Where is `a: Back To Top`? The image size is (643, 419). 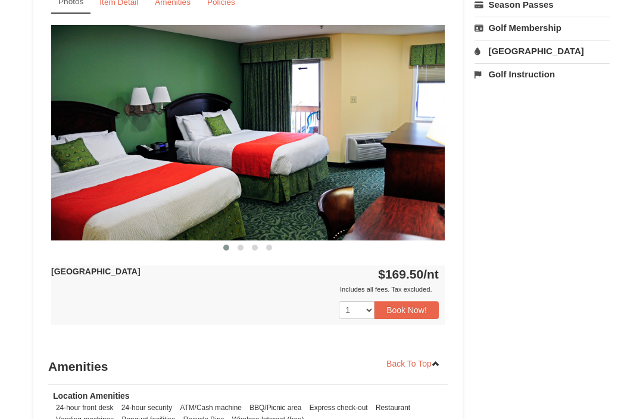 a: Back To Top is located at coordinates (413, 364).